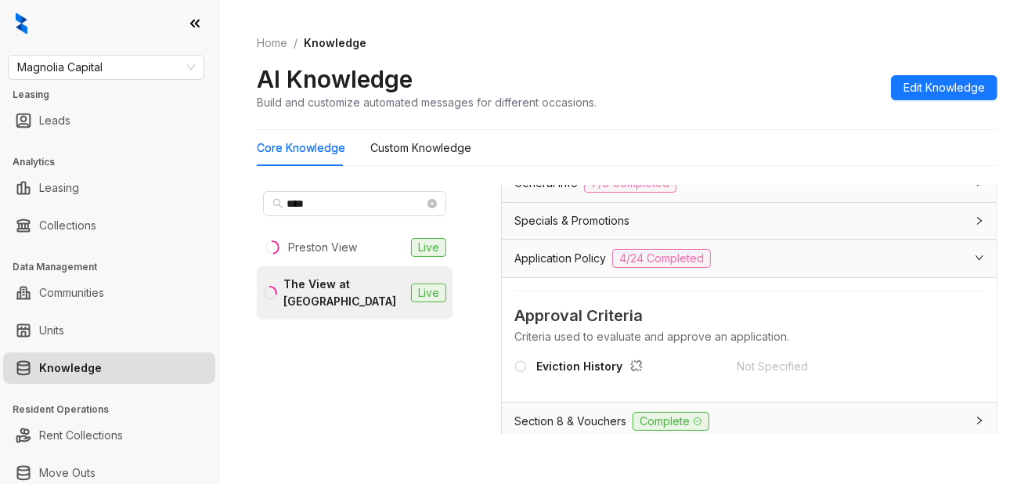 This screenshot has width=1035, height=484. I want to click on li: Communities, so click(109, 293).